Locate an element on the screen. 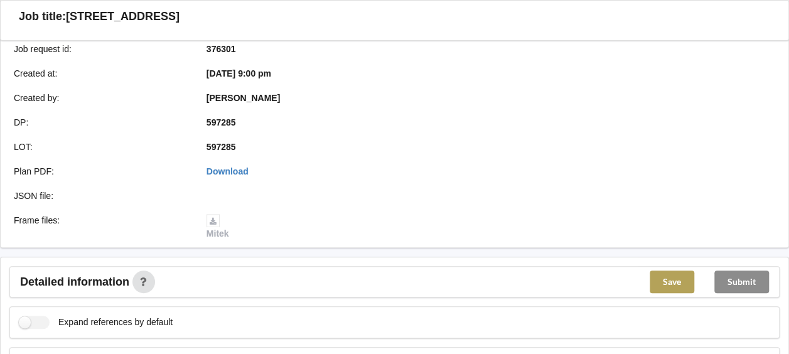 The height and width of the screenshot is (354, 789). div: JSON file : is located at coordinates (101, 196).